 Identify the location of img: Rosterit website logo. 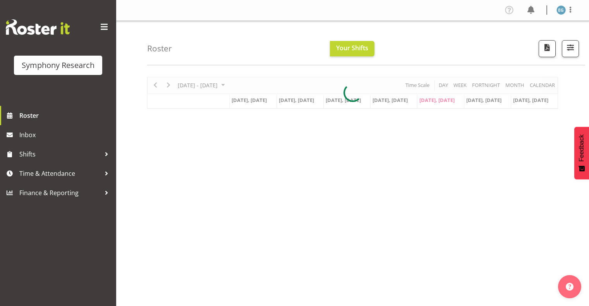
(38, 27).